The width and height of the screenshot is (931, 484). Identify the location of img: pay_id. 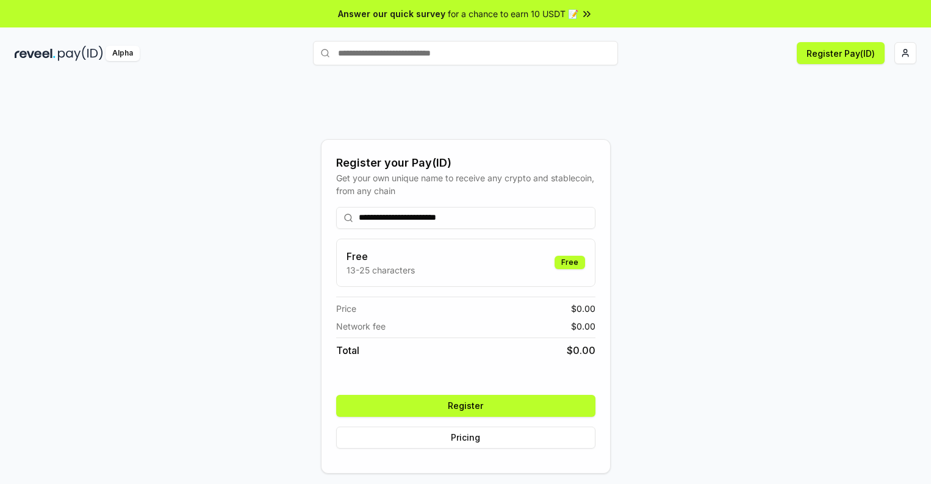
(81, 53).